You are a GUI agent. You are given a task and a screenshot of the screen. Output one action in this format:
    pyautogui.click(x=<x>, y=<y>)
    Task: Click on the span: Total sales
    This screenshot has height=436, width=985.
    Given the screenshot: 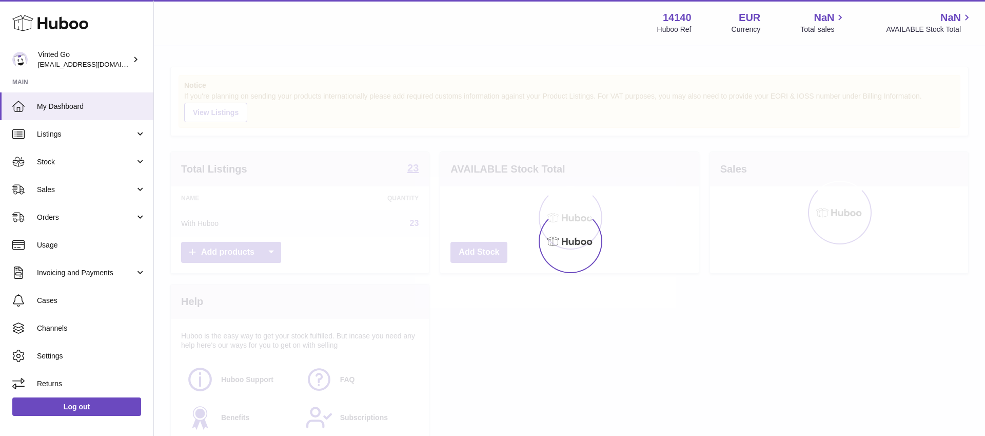 What is the action you would take?
    pyautogui.click(x=823, y=29)
    